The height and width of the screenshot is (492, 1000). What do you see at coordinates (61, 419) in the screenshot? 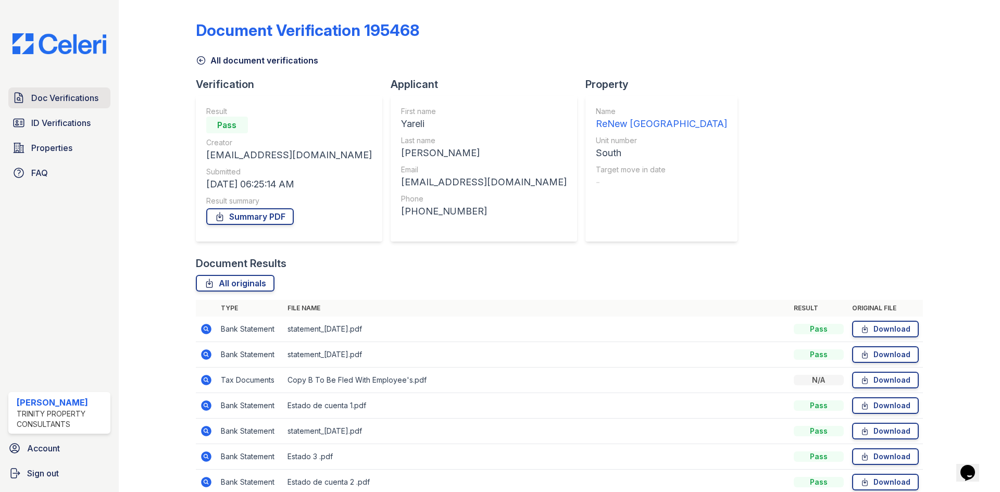
I see `div: Trinity Property Consultants` at bounding box center [61, 419].